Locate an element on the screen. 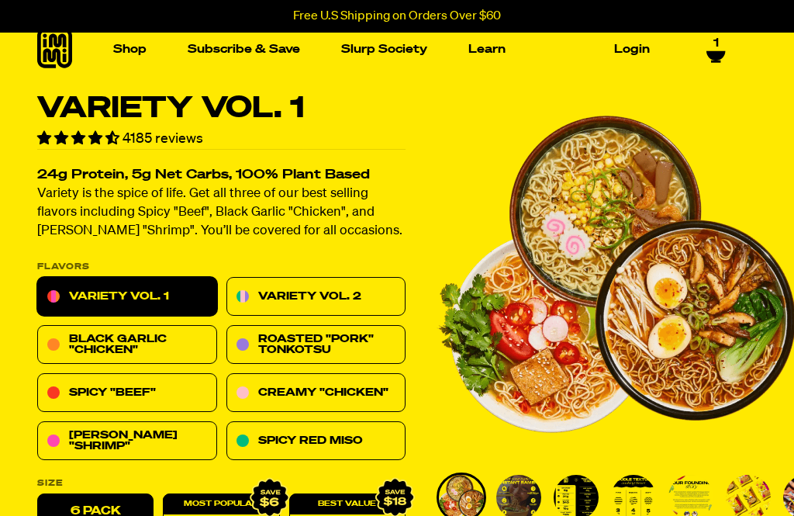 This screenshot has height=516, width=794. a: Subscribe & Save is located at coordinates (244, 49).